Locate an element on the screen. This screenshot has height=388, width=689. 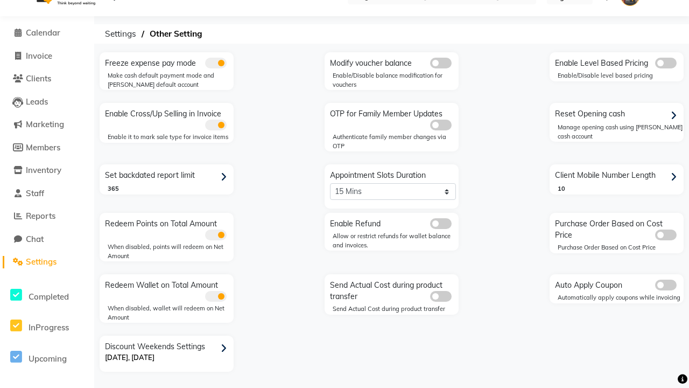
span: Upcoming is located at coordinates (47, 358).